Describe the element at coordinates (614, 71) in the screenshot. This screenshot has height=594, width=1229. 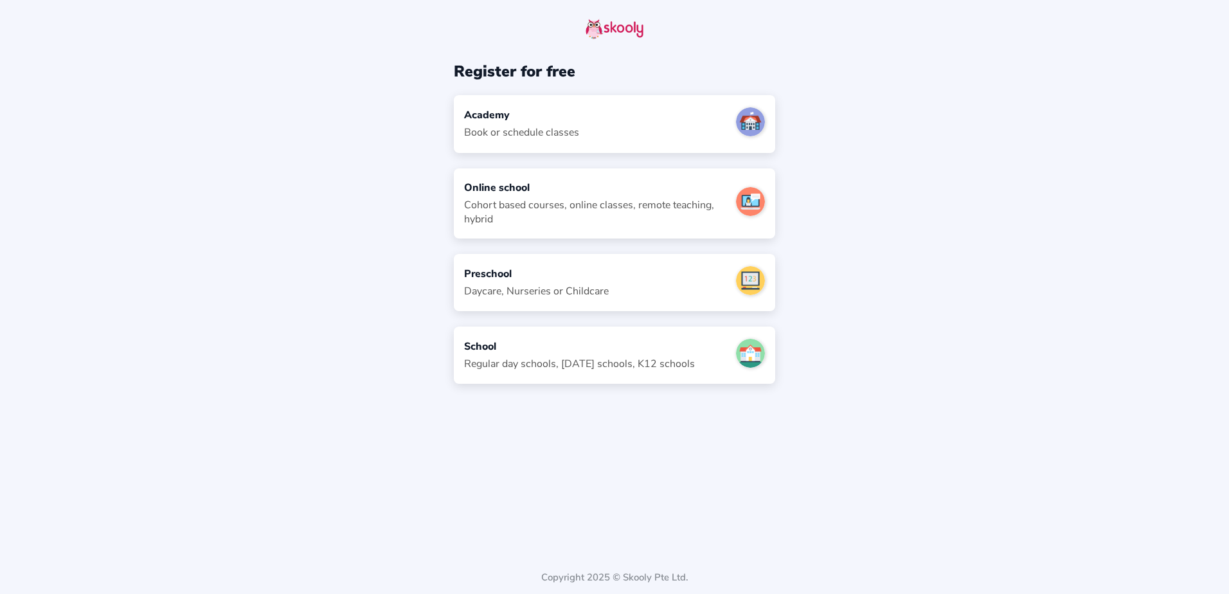
I see `div: Register for free` at that location.